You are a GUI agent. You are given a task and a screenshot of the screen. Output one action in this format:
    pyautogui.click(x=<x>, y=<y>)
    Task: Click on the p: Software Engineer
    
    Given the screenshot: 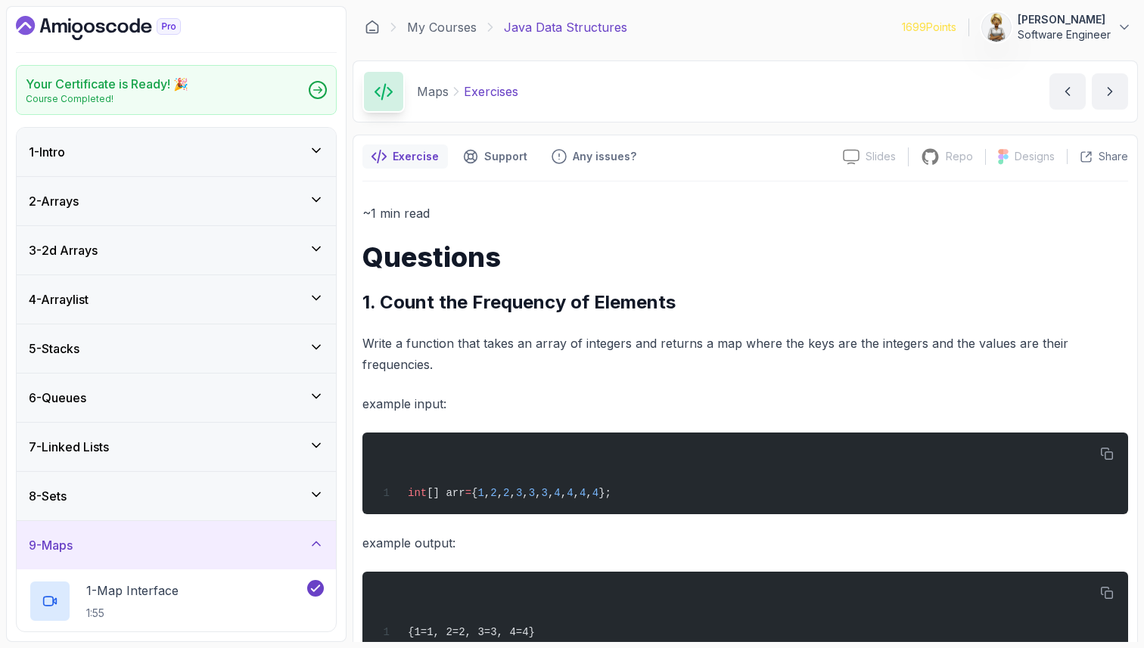 What is the action you would take?
    pyautogui.click(x=1064, y=35)
    